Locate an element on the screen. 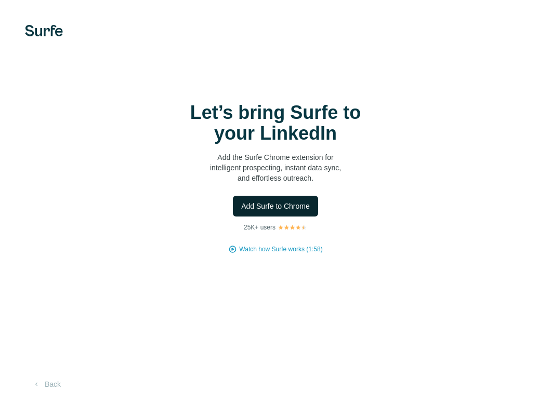 The width and height of the screenshot is (551, 406). img: Rating Stars is located at coordinates (292, 228).